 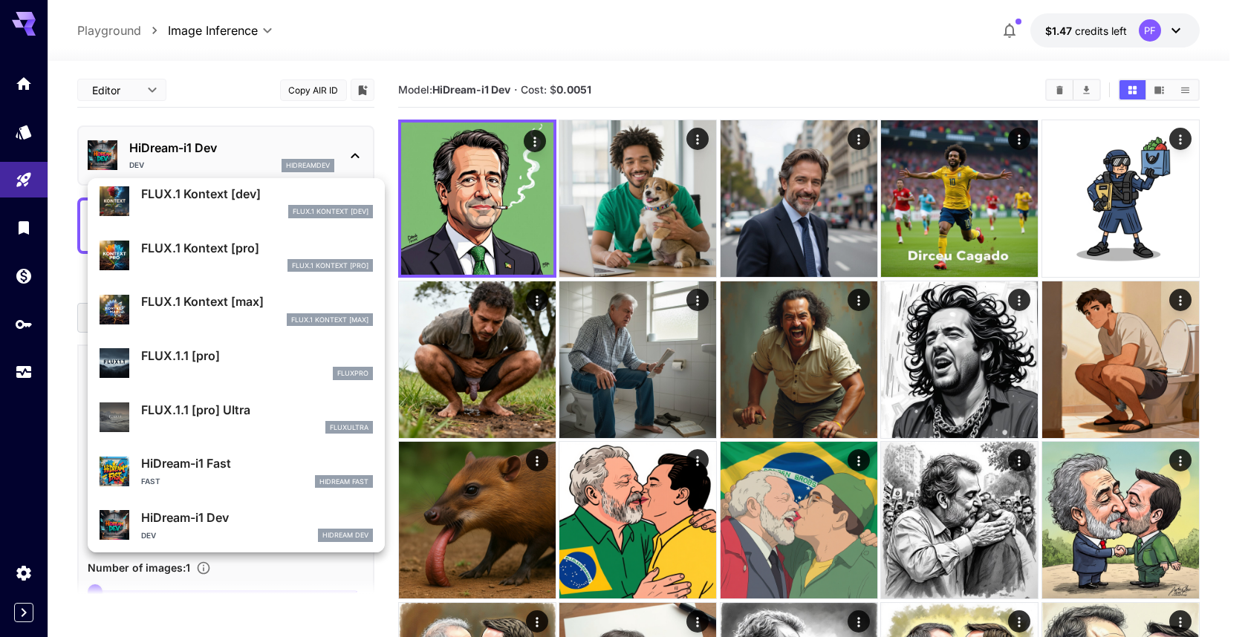 What do you see at coordinates (236, 418) in the screenshot?
I see `div: FLUX.1.1 [pro] Ultrafluxultra` at bounding box center [236, 418].